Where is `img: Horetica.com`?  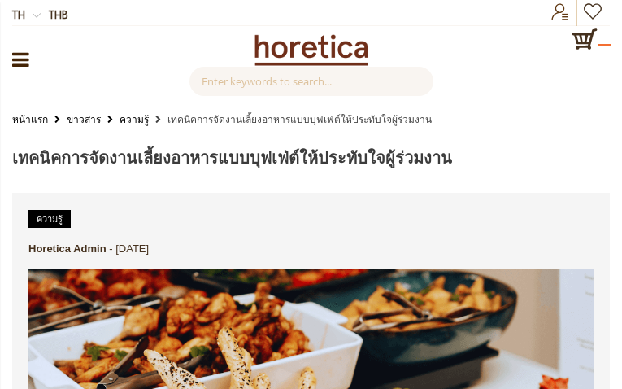 img: Horetica.com is located at coordinates (312, 50).